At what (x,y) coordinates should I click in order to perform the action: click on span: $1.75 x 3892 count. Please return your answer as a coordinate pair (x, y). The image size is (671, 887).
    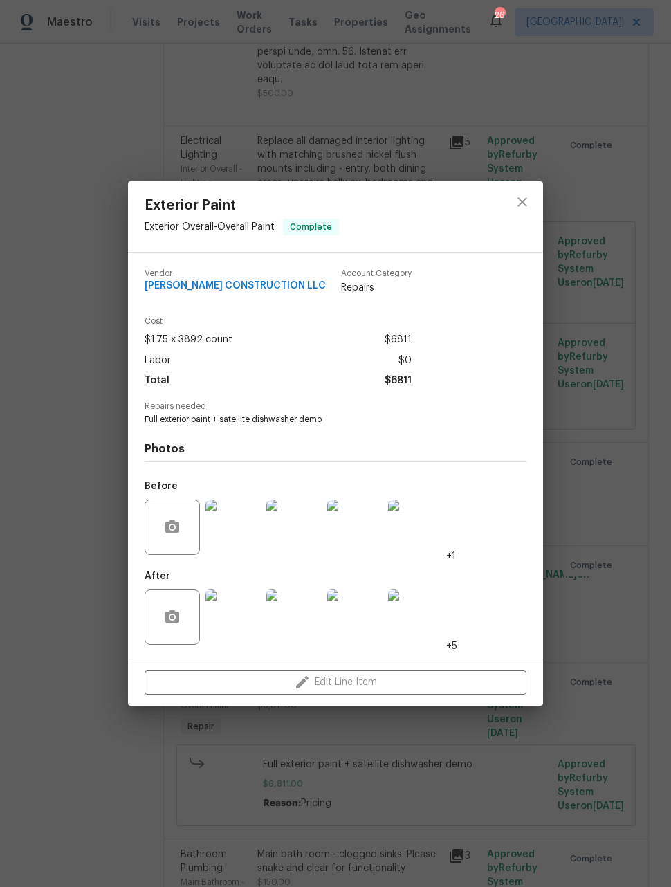
    Looking at the image, I should click on (188, 340).